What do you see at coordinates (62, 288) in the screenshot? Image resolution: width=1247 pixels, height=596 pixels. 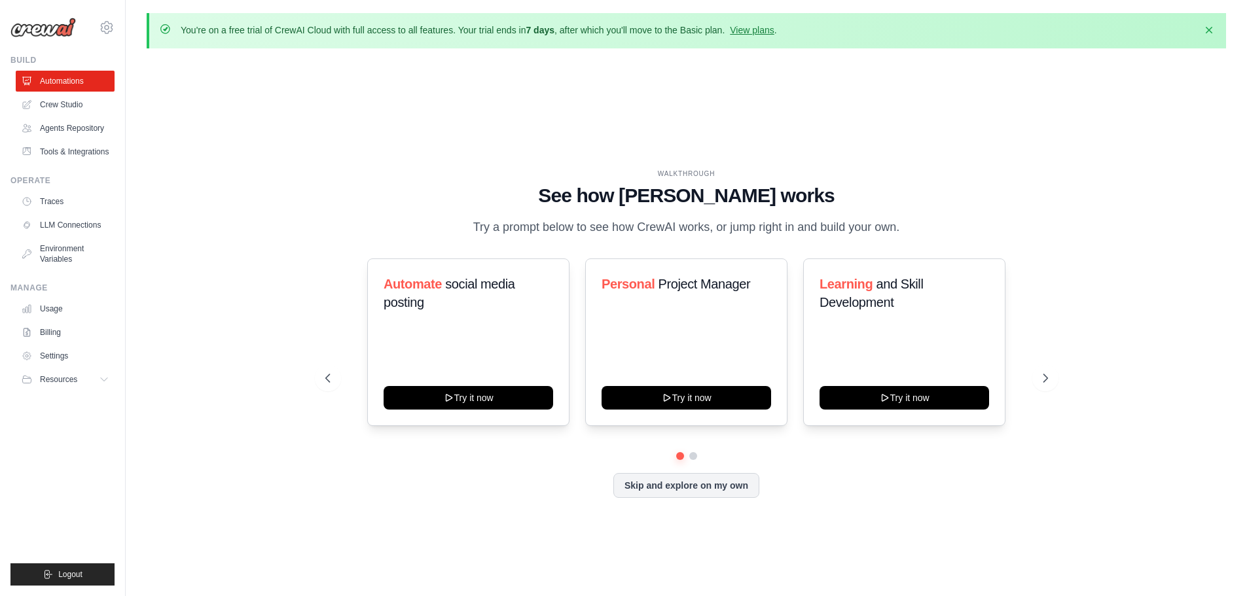 I see `div: Manage` at bounding box center [62, 288].